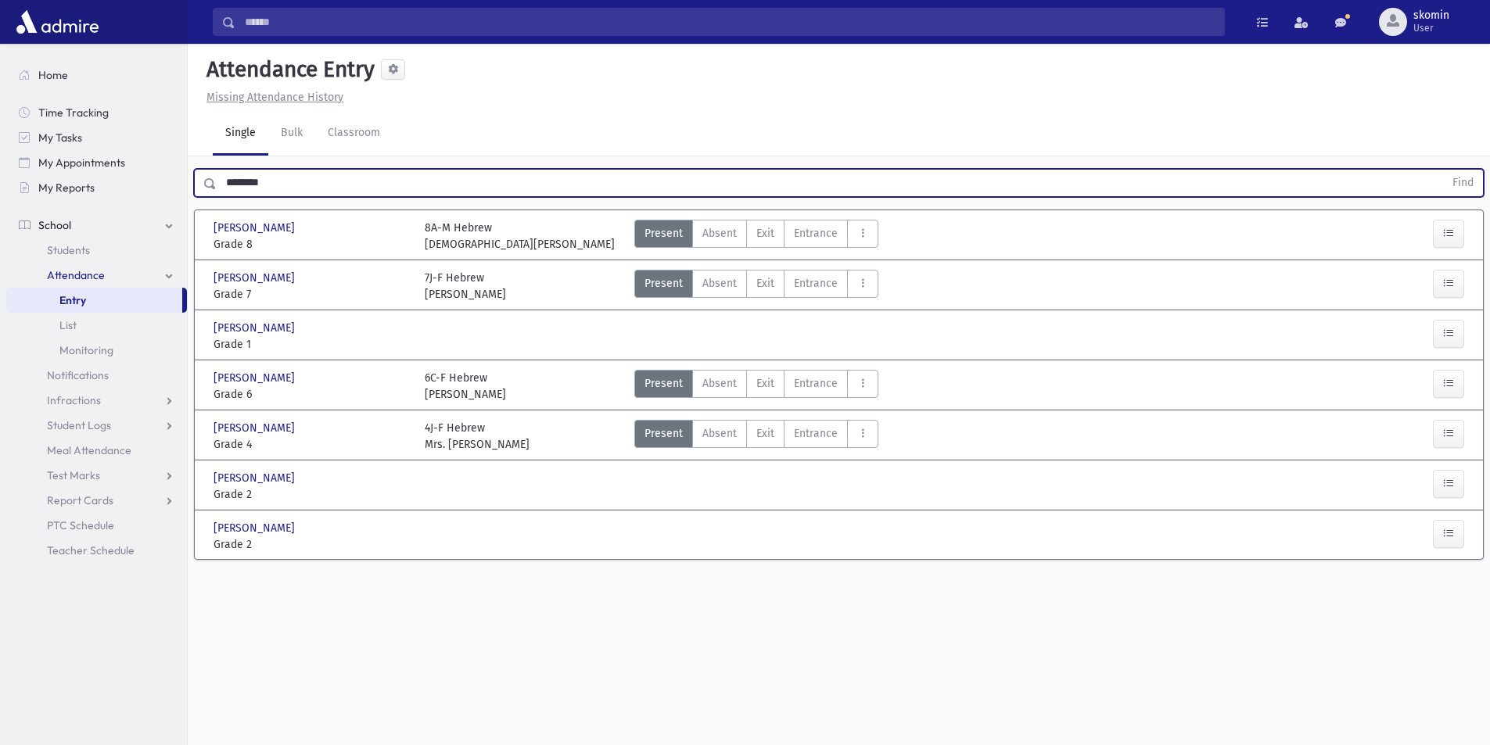 Image resolution: width=1490 pixels, height=745 pixels. What do you see at coordinates (240, 134) in the screenshot?
I see `a: Single` at bounding box center [240, 134].